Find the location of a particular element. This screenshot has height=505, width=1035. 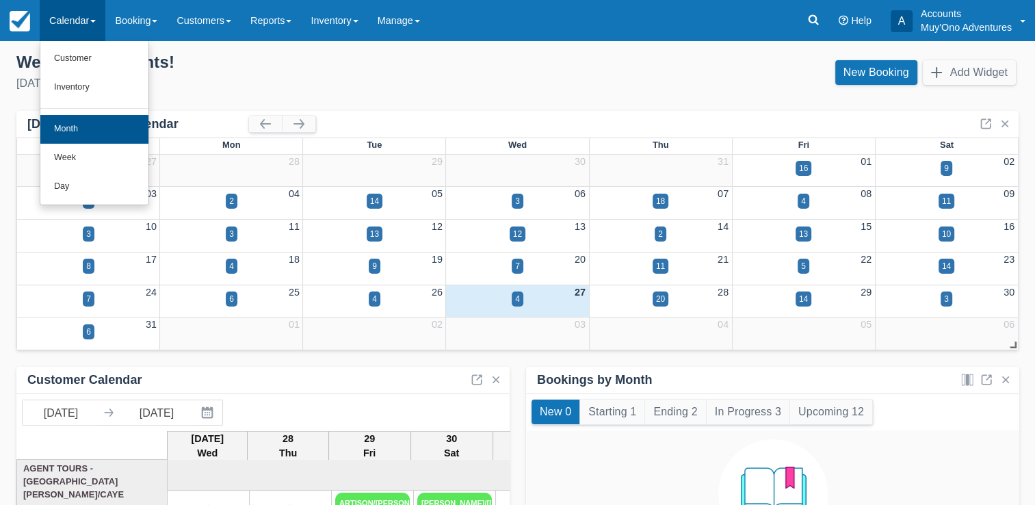

a: 19 is located at coordinates (437, 259).